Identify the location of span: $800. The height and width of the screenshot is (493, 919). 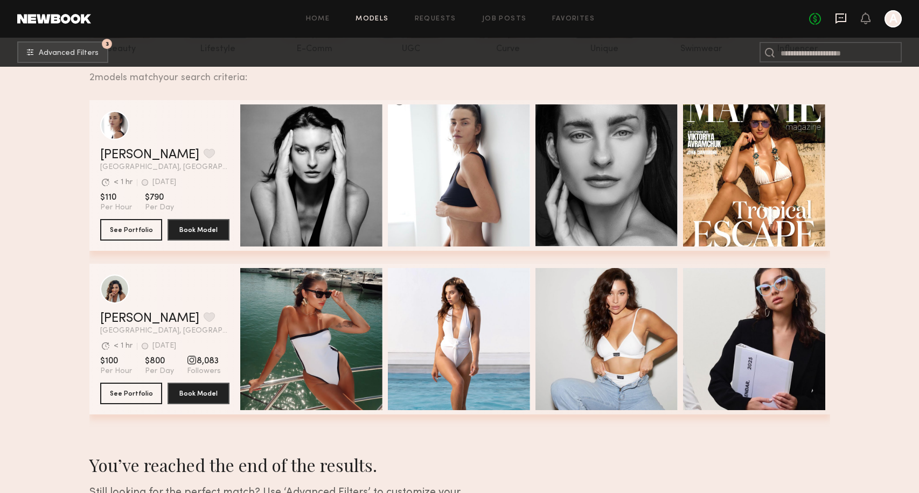
(159, 361).